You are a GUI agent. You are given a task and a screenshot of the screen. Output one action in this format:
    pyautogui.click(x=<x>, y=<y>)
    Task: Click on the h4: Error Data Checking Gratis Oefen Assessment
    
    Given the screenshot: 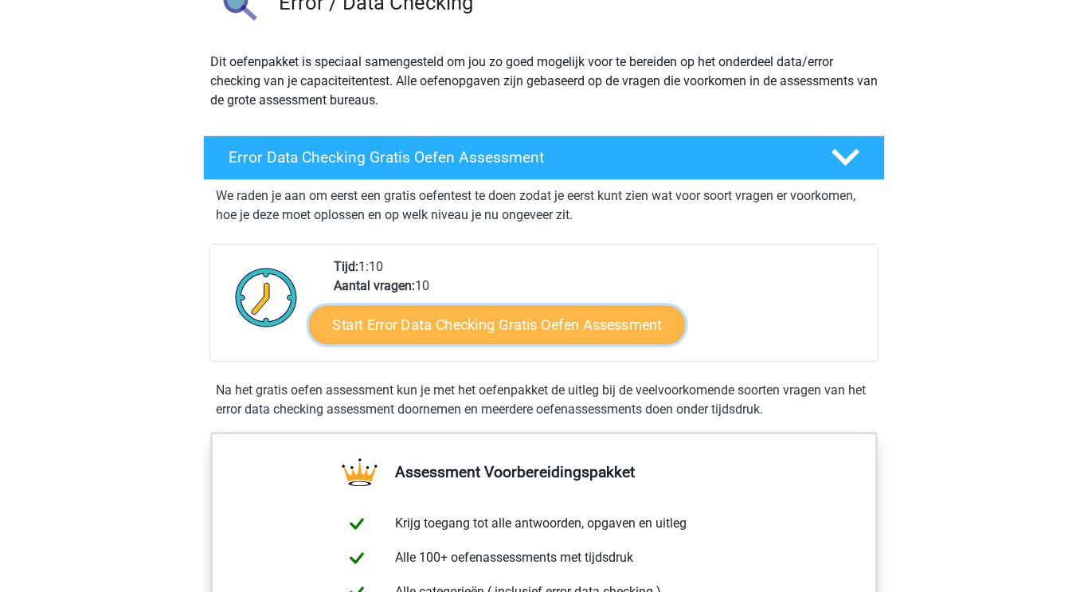 What is the action you would take?
    pyautogui.click(x=517, y=157)
    